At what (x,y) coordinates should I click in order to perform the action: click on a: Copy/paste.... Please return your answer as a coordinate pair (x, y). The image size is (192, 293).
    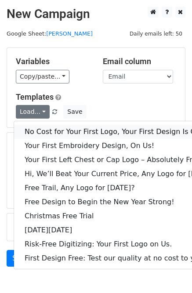
    Looking at the image, I should click on (43, 76).